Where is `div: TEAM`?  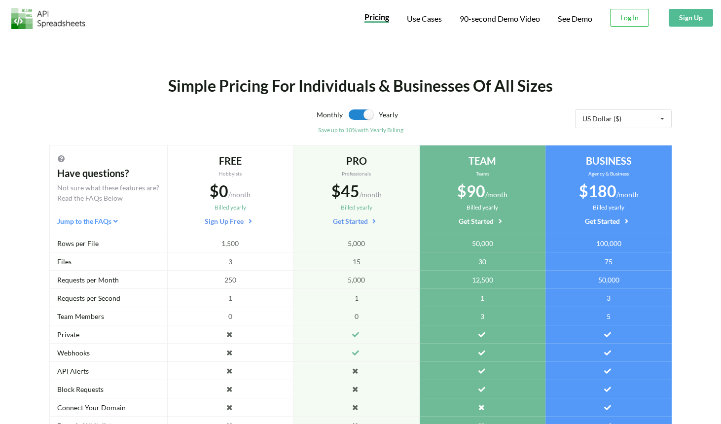
div: TEAM is located at coordinates (483, 161).